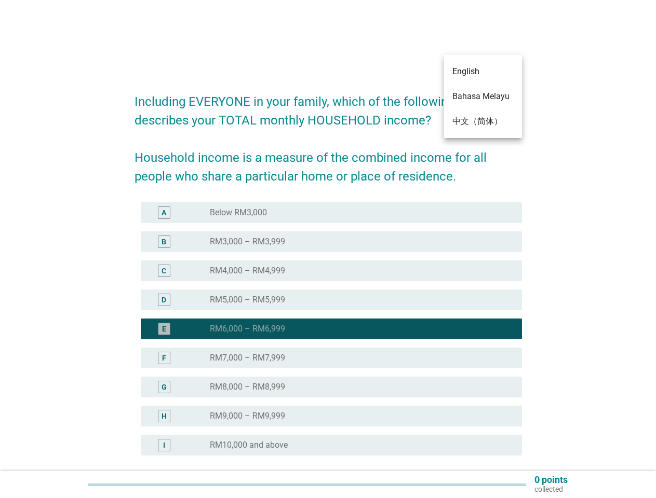  Describe the element at coordinates (247, 271) in the screenshot. I see `label: RM4,000 – RM4,999` at that location.